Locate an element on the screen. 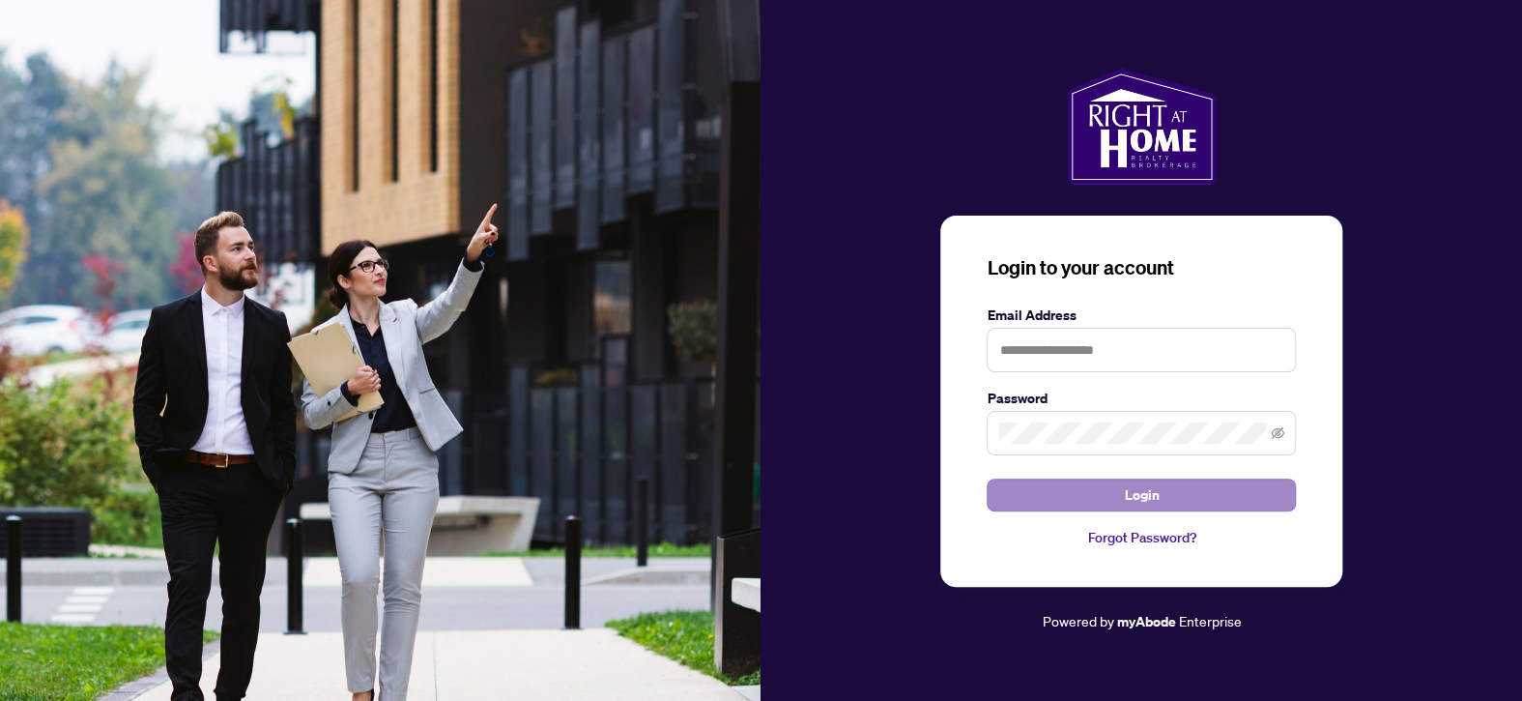  a: myAbode is located at coordinates (1145, 621).